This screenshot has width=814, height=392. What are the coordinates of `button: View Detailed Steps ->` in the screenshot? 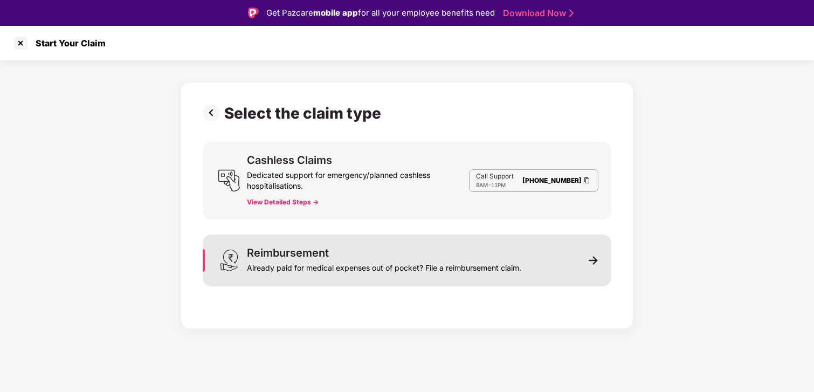 It's located at (282, 202).